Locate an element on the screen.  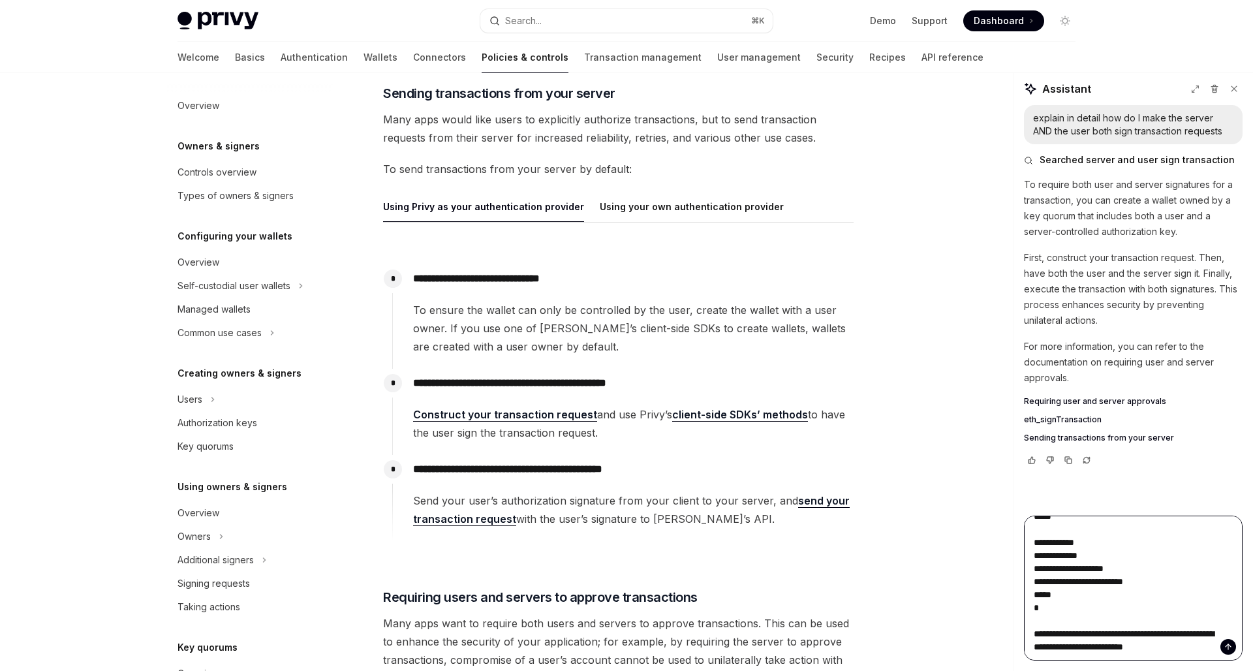
h5: Key quorums is located at coordinates (208, 648).